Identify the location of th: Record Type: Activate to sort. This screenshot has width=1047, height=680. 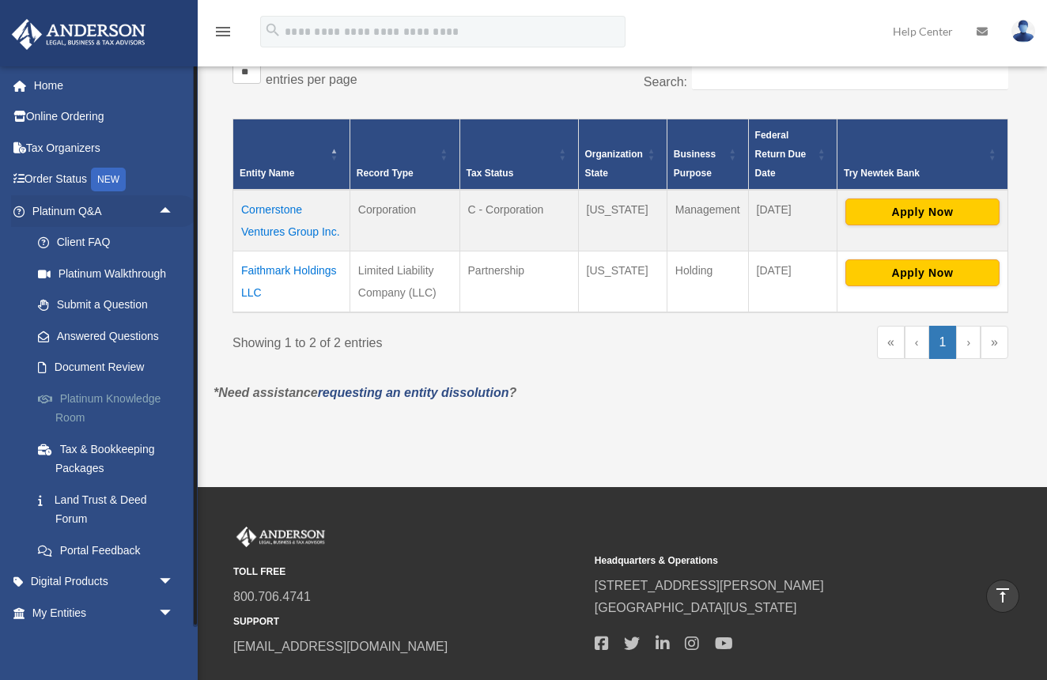
(404, 154).